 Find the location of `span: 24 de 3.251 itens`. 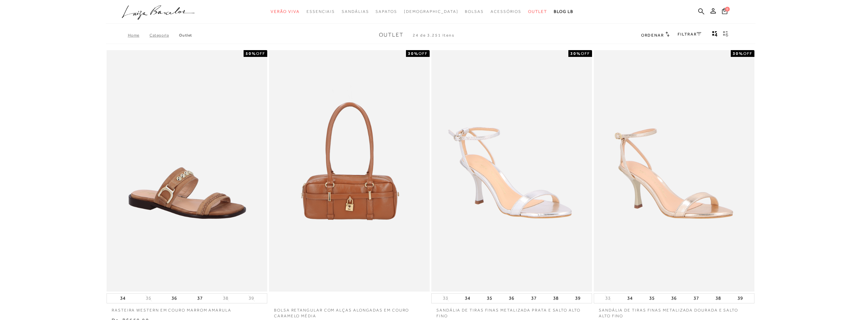

span: 24 de 3.251 itens is located at coordinates (434, 35).